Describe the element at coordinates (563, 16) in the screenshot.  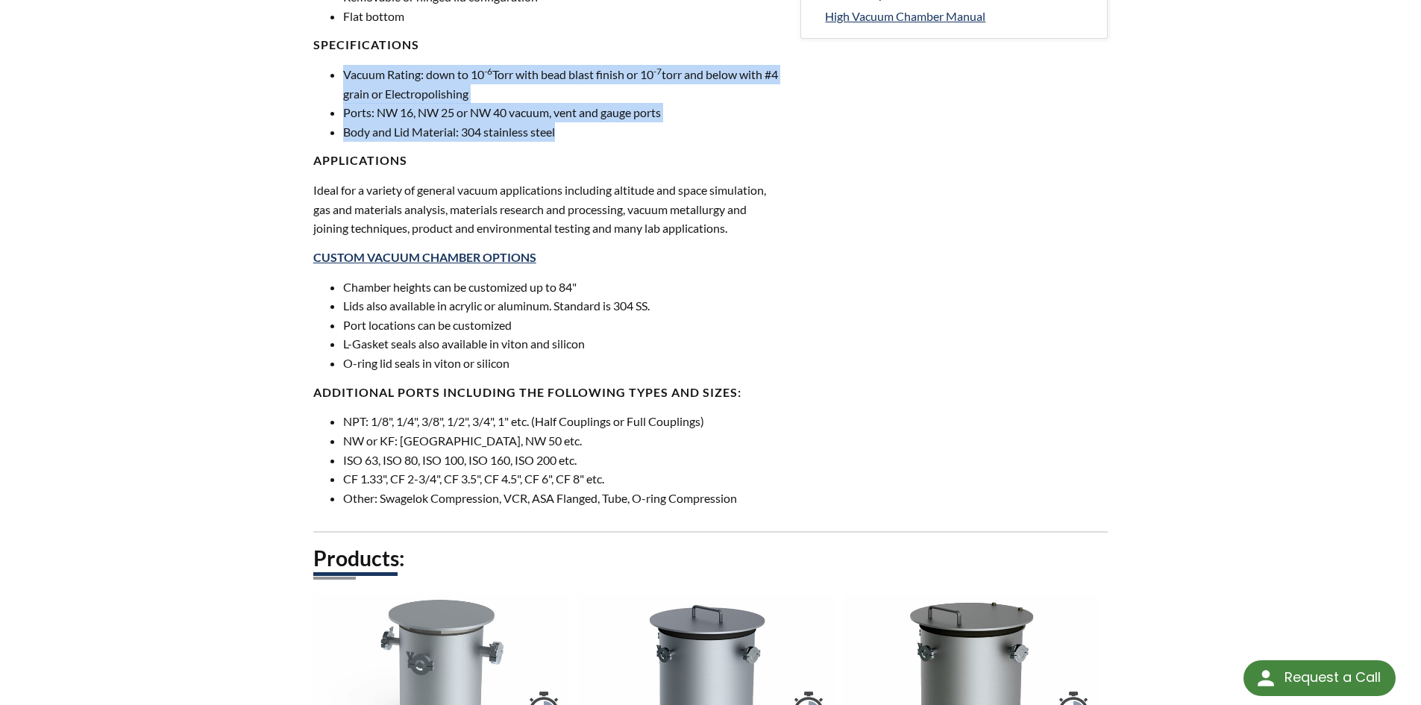
I see `li: Flat bottom` at that location.